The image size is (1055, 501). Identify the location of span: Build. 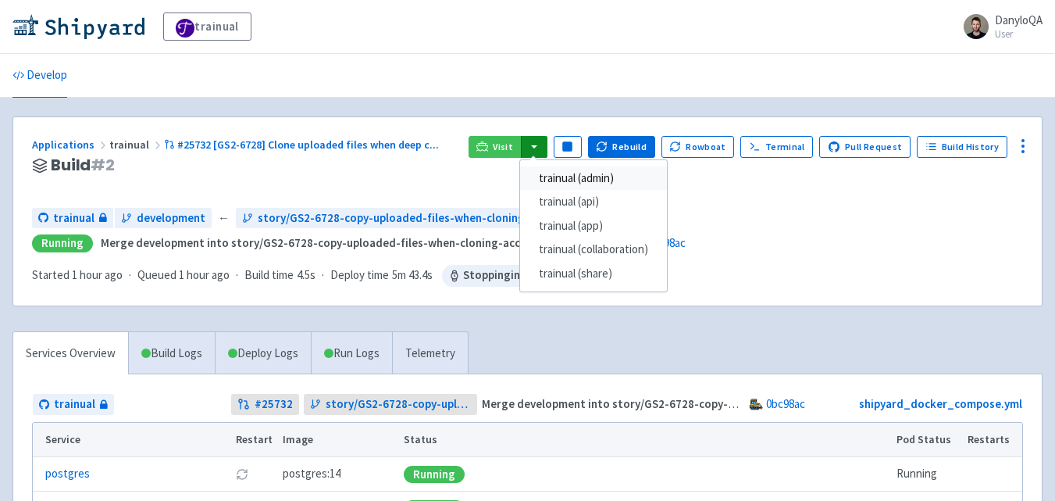
(83, 165).